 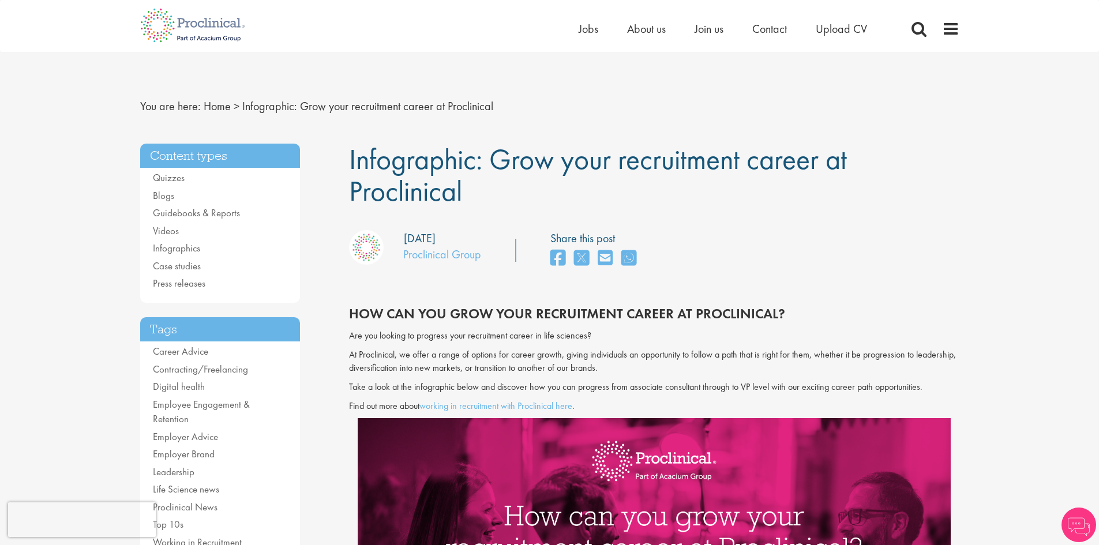 What do you see at coordinates (185, 507) in the screenshot?
I see `a: Proclinical News` at bounding box center [185, 507].